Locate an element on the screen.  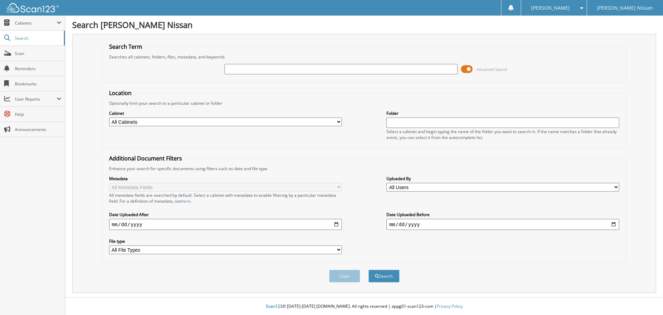
span: Reminders is located at coordinates (38, 68).